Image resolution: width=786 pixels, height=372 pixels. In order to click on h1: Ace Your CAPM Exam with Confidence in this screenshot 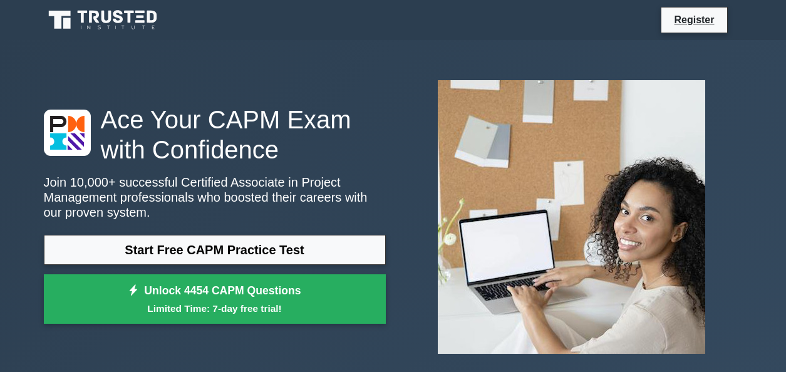, I will do `click(215, 135)`.